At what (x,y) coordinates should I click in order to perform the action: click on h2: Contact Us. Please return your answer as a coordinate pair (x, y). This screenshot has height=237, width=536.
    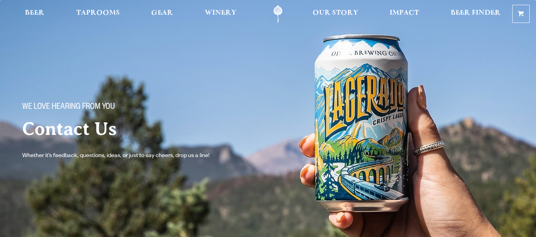
    Looking at the image, I should click on (146, 129).